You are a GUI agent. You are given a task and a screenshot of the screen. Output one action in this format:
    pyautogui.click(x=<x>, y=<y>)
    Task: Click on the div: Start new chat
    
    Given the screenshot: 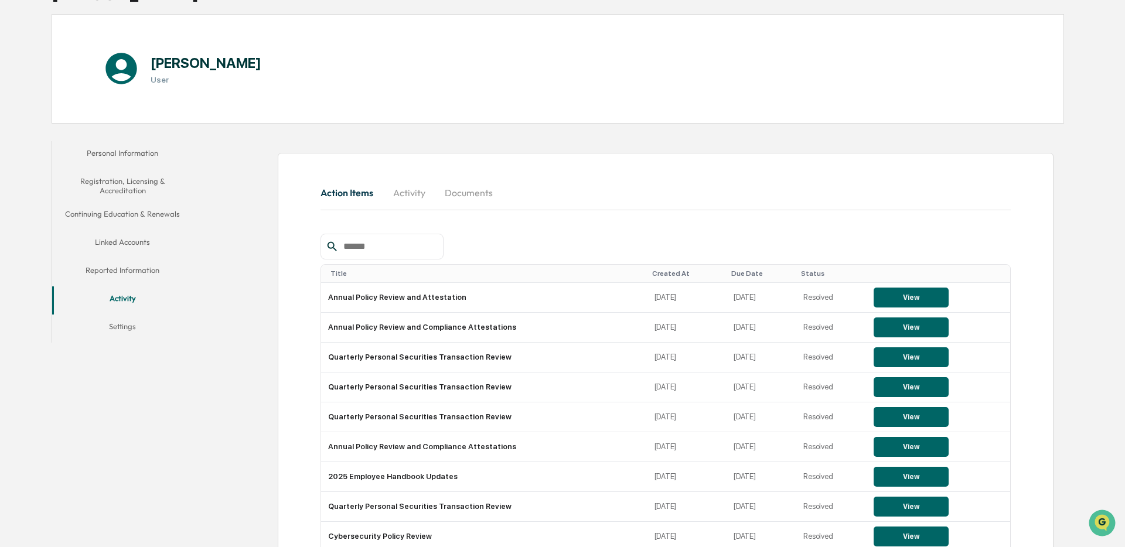 What is the action you would take?
    pyautogui.click(x=116, y=96)
    